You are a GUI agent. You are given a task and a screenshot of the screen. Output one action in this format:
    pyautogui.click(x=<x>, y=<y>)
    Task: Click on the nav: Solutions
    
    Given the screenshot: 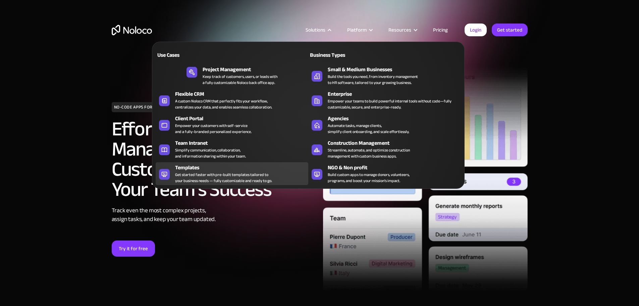 What is the action you would take?
    pyautogui.click(x=308, y=110)
    